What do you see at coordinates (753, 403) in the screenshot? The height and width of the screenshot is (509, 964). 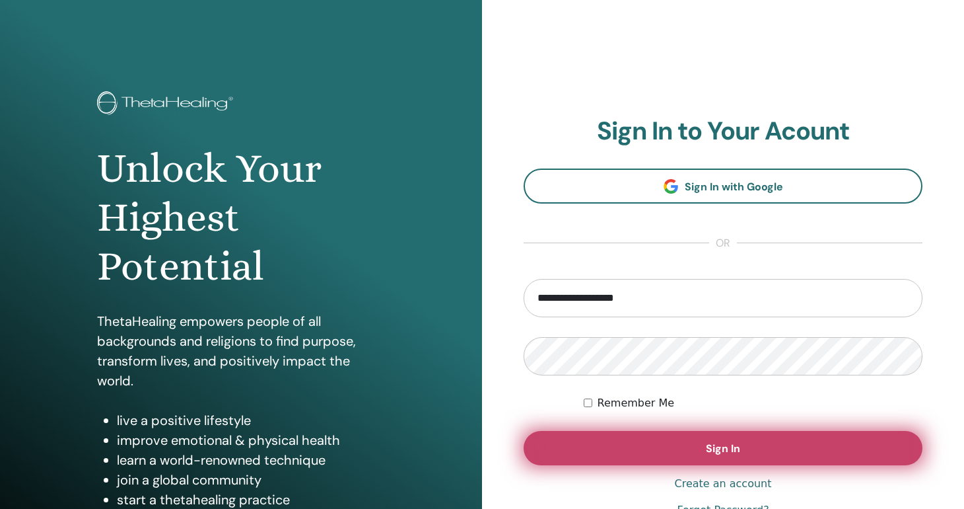 I see `div: Keep me authenticated indefinitely or until I manually logout` at bounding box center [753, 403].